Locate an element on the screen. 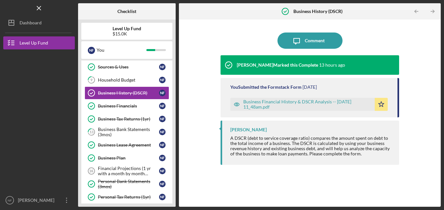  button: Level Up Fund is located at coordinates (39, 43).